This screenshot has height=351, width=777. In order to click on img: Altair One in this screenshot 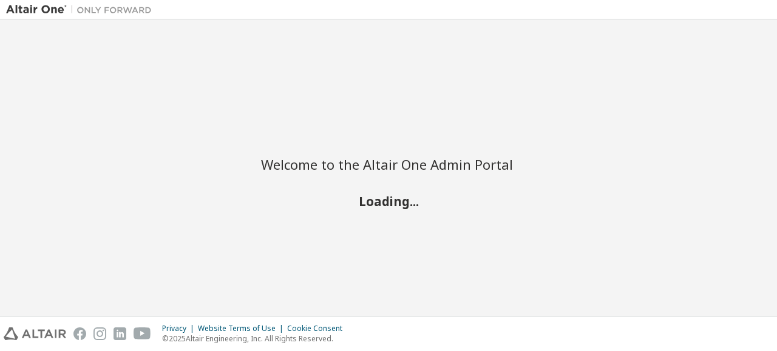, I will do `click(82, 10)`.